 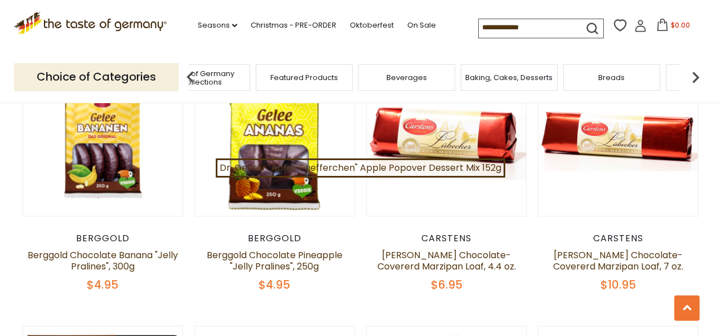 What do you see at coordinates (372, 25) in the screenshot?
I see `a: Oktoberfest` at bounding box center [372, 25].